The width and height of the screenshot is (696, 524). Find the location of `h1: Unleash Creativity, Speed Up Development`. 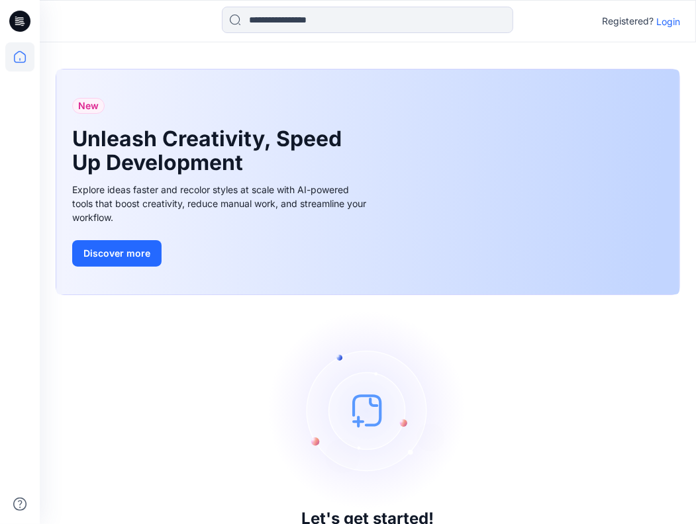

h1: Unleash Creativity, Speed Up Development is located at coordinates (211, 151).